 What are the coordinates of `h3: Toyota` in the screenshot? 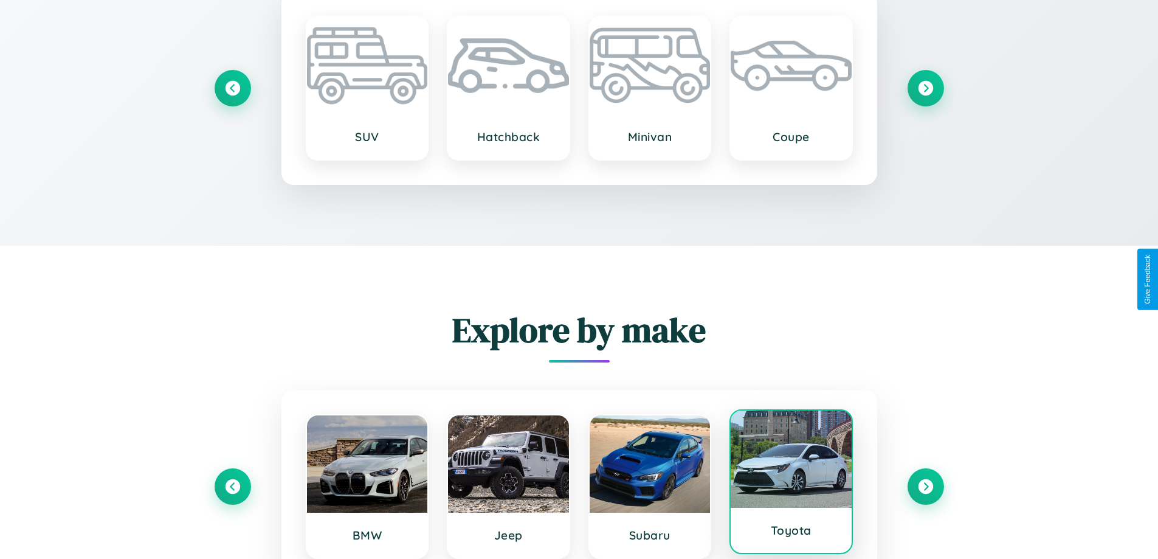 It's located at (791, 530).